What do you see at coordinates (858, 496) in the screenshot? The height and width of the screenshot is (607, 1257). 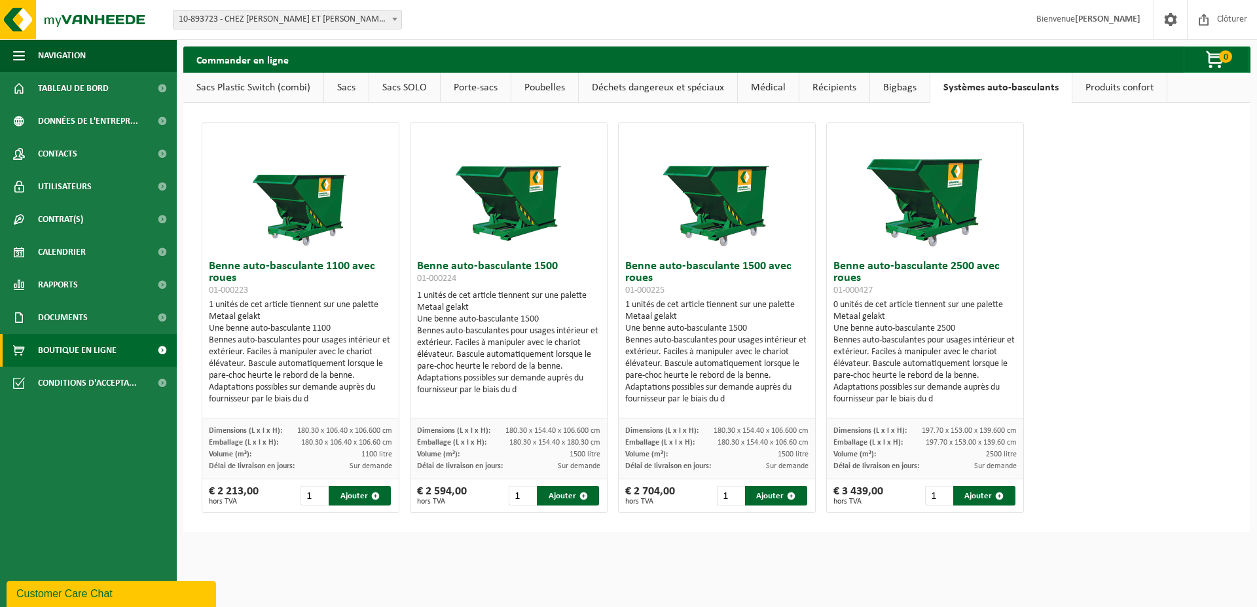 I see `div: € 3 439,00` at bounding box center [858, 496].